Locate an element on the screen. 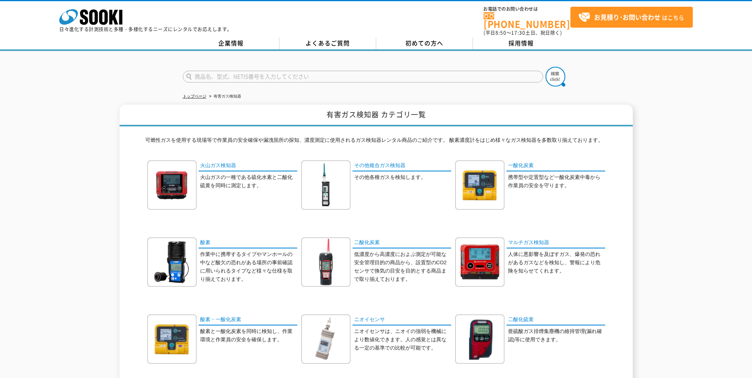  span: 17:30 is located at coordinates (519, 33).